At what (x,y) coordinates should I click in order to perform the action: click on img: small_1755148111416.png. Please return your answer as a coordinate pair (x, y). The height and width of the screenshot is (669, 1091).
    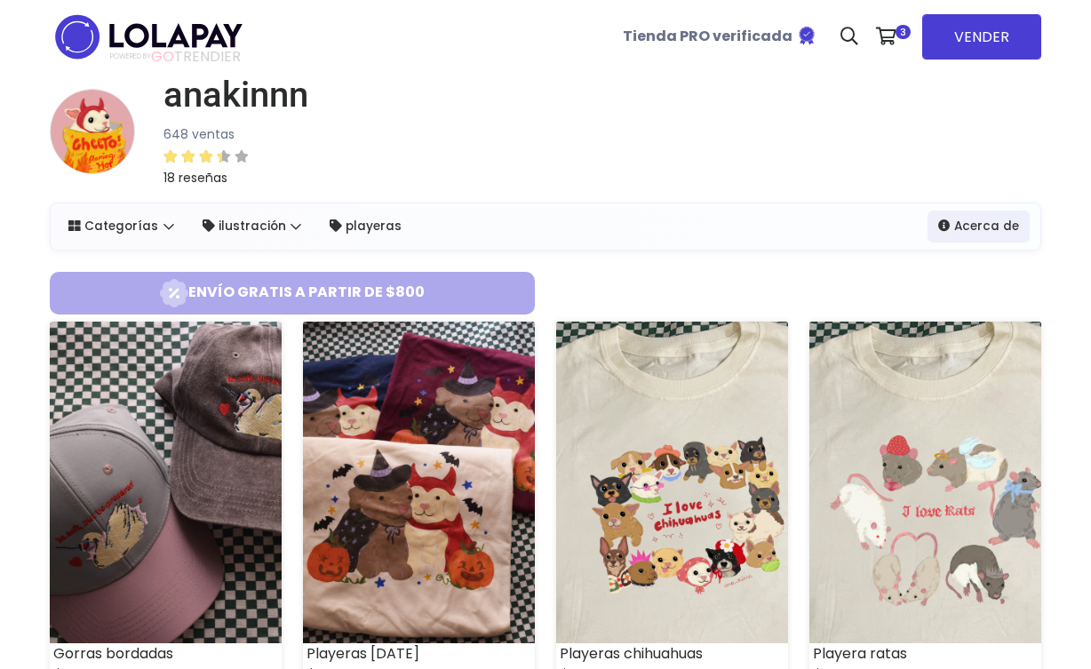
    Looking at the image, I should click on (672, 483).